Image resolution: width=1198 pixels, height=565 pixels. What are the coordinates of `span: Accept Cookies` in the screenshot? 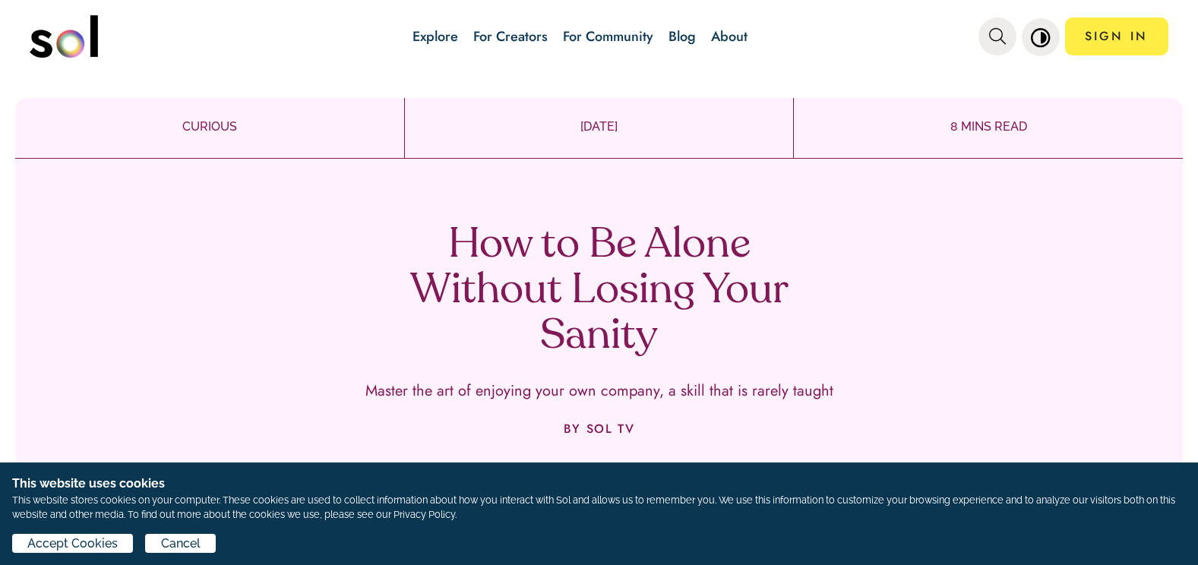 It's located at (72, 544).